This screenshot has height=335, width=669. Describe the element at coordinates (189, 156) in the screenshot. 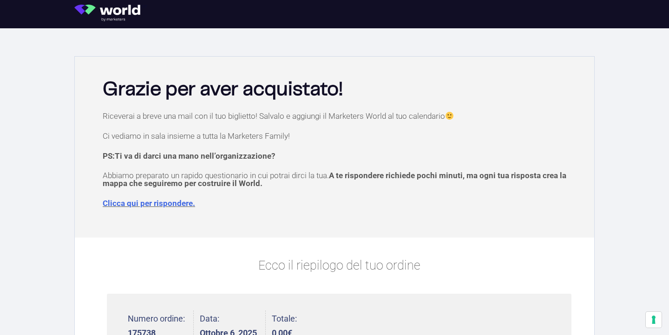

I see `strong: PS:` at that location.